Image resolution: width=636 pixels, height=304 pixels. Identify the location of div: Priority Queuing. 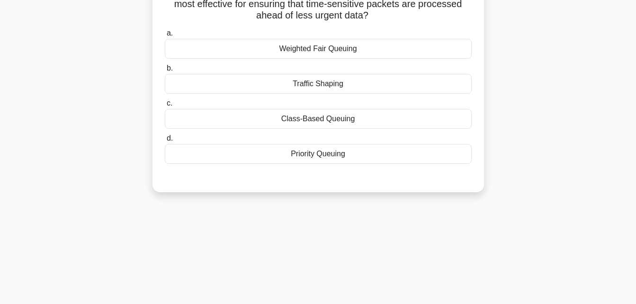
(318, 154).